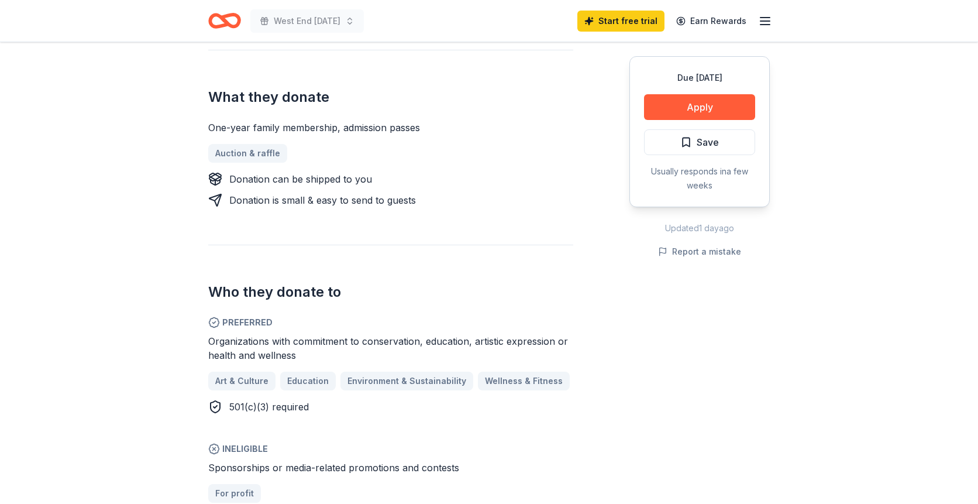 Image resolution: width=978 pixels, height=504 pixels. Describe the element at coordinates (406, 381) in the screenshot. I see `a: Environment & Sustainability` at that location.